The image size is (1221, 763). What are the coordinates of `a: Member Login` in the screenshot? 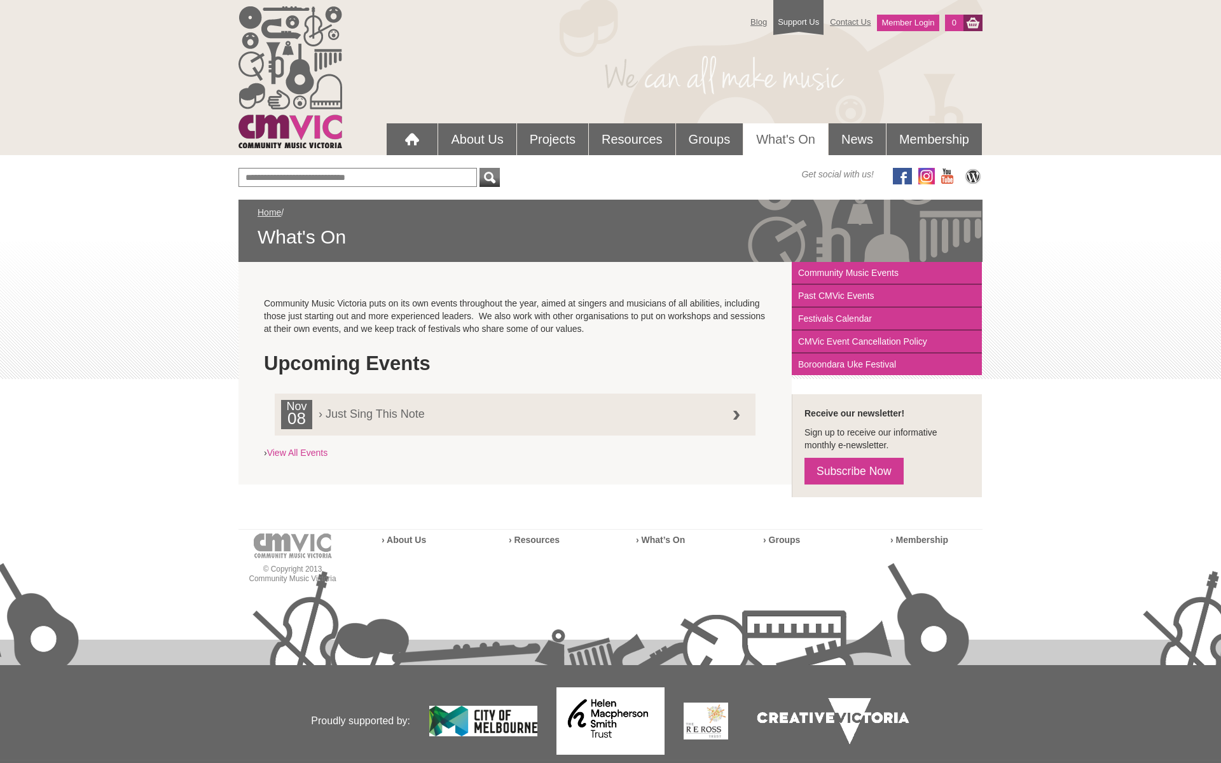 It's located at (908, 23).